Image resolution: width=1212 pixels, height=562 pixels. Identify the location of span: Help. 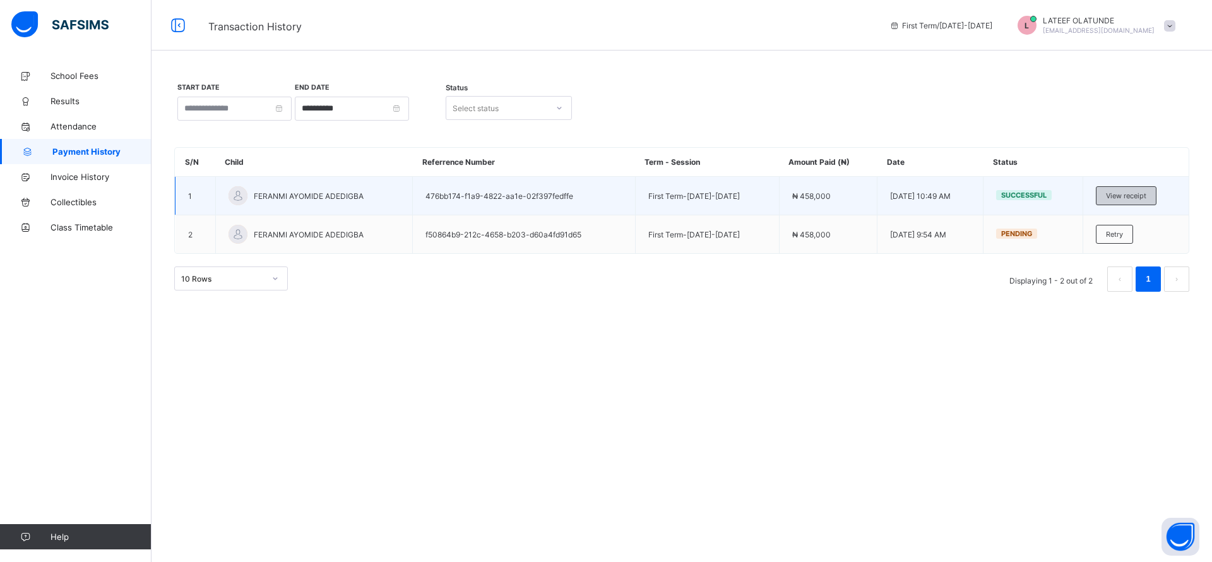
(100, 537).